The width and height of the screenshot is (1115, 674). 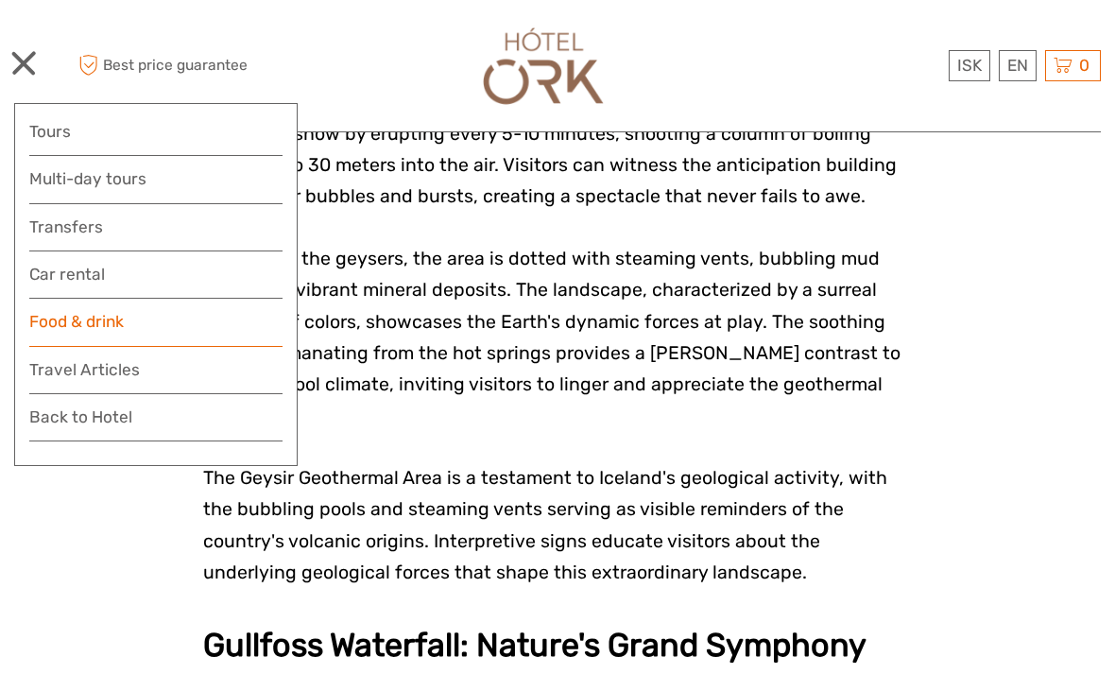 What do you see at coordinates (1084, 65) in the screenshot?
I see `span: 0` at bounding box center [1084, 65].